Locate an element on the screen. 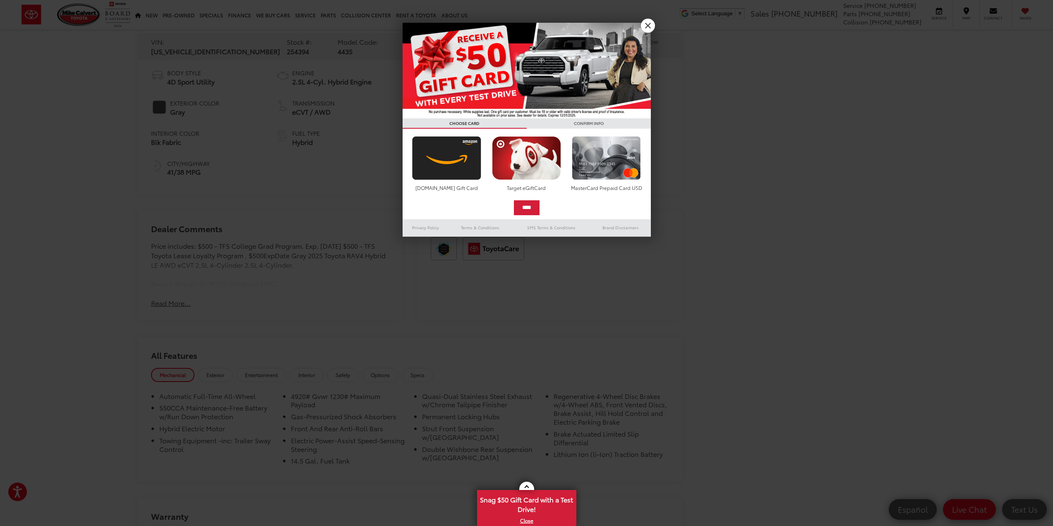 The height and width of the screenshot is (526, 1053). img: 55838_top_625864.jpg is located at coordinates (527, 70).